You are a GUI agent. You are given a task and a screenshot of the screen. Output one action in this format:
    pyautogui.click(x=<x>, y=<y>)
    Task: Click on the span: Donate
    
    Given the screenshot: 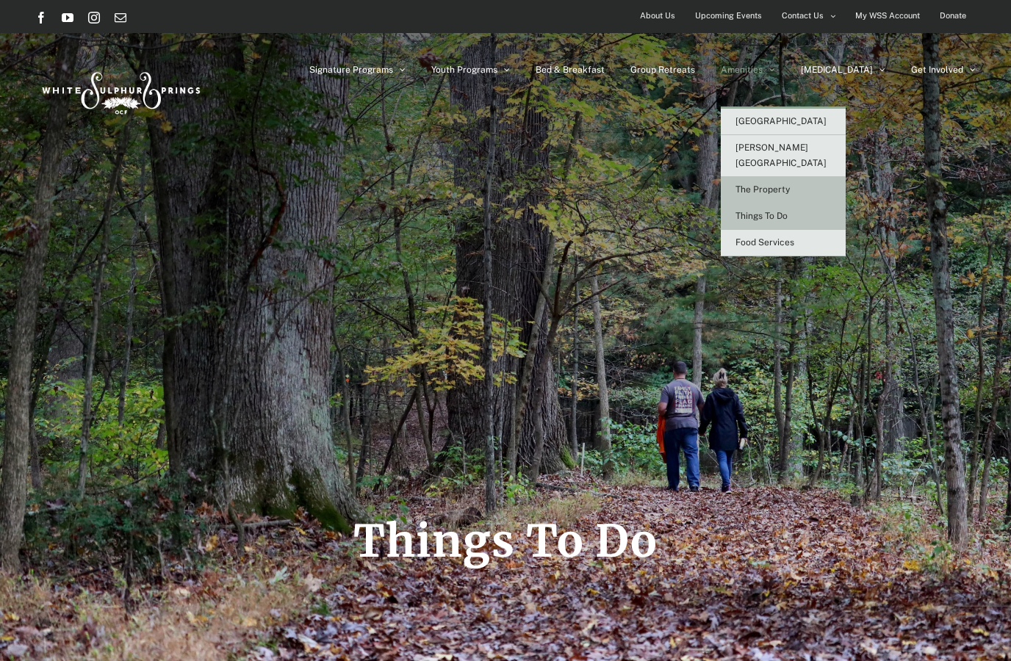 What is the action you would take?
    pyautogui.click(x=953, y=15)
    